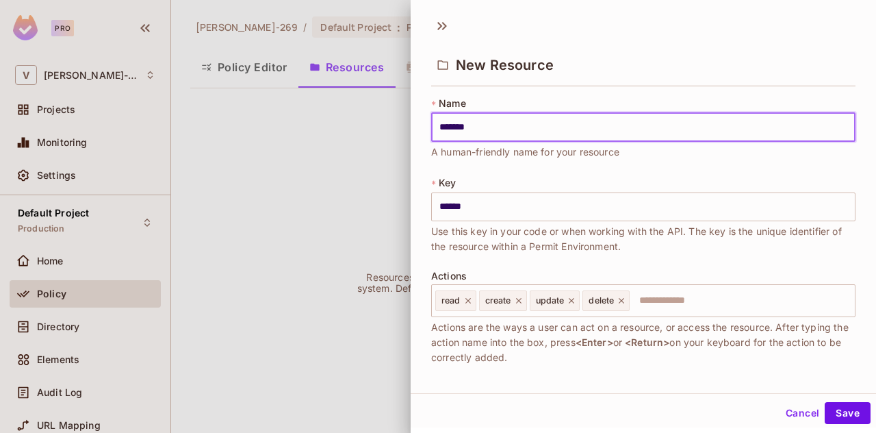  What do you see at coordinates (555, 301) in the screenshot?
I see `div: update` at bounding box center [555, 301].